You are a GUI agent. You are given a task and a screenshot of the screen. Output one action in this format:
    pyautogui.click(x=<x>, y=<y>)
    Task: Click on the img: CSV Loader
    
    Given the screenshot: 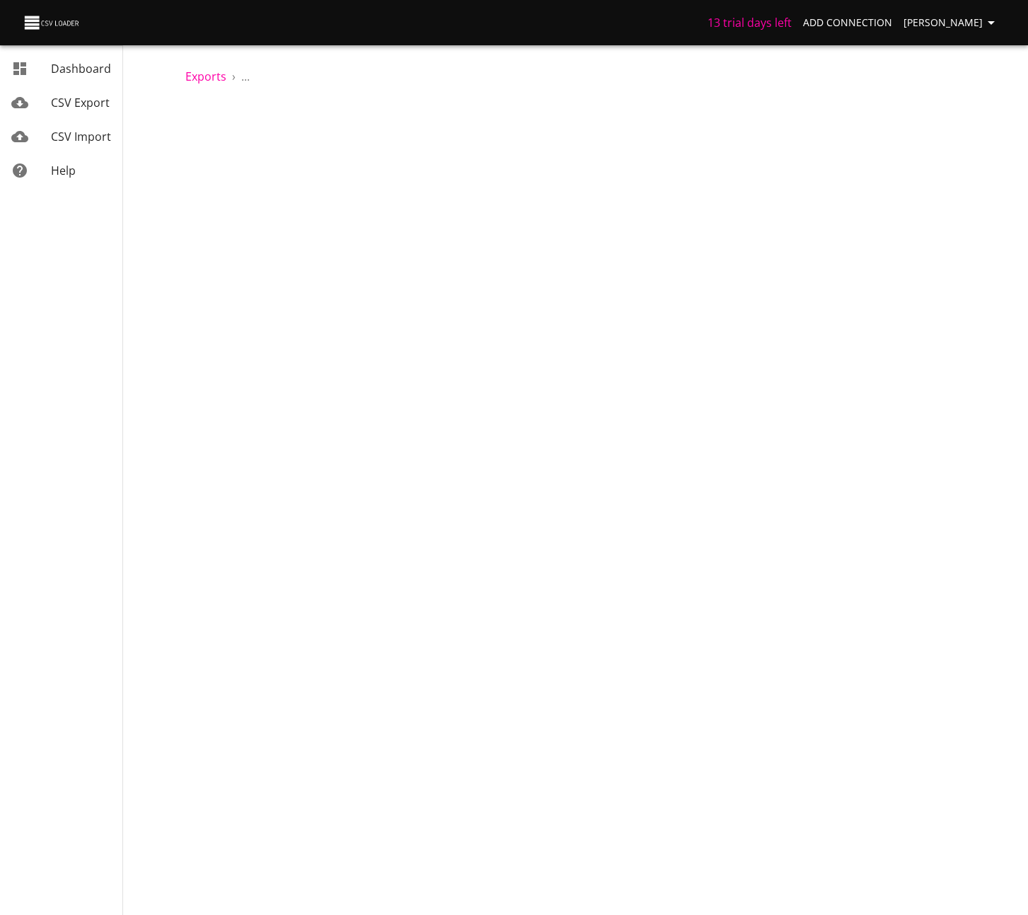 What is the action you would take?
    pyautogui.click(x=52, y=23)
    